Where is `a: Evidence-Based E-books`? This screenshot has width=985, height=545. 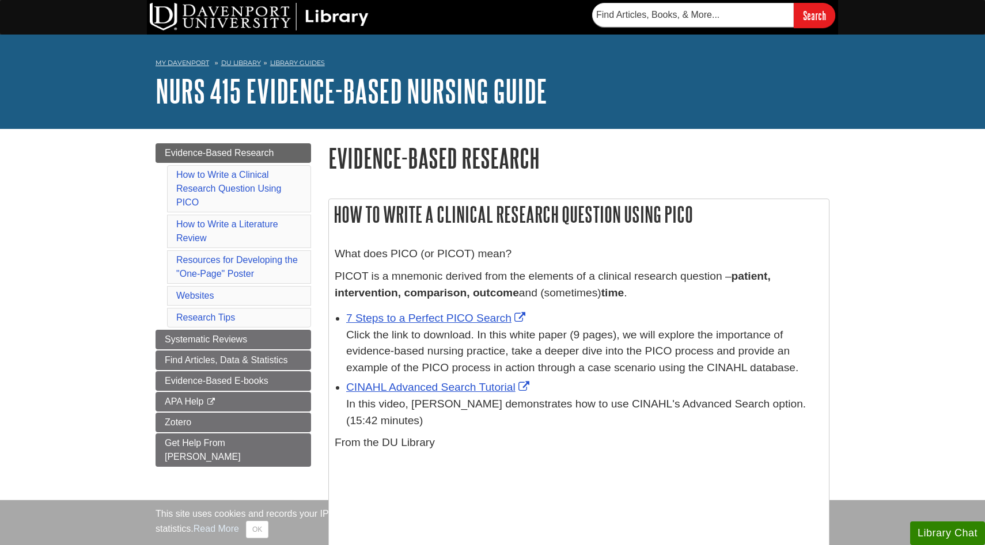
a: Evidence-Based E-books is located at coordinates (233, 381).